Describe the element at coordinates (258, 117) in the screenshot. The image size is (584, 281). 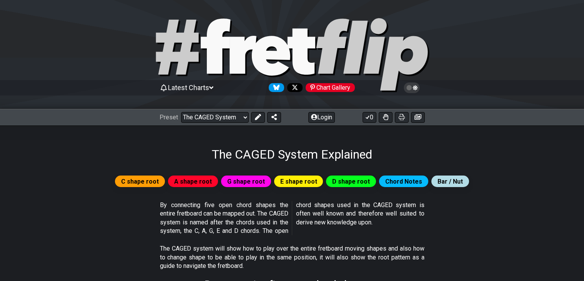
I see `button: Edit Preset` at that location.